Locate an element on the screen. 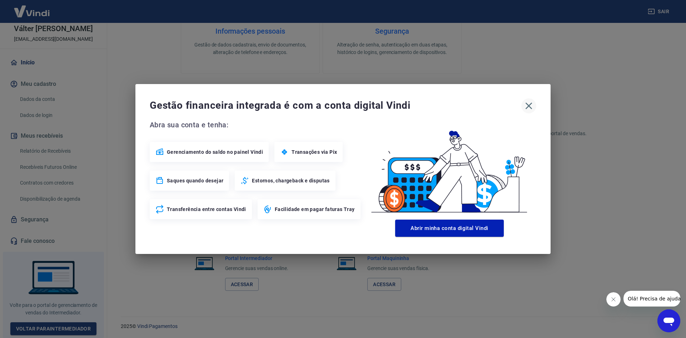 This screenshot has height=338, width=686. span: Gerenciamento do saldo no painel Vindi is located at coordinates (215, 152).